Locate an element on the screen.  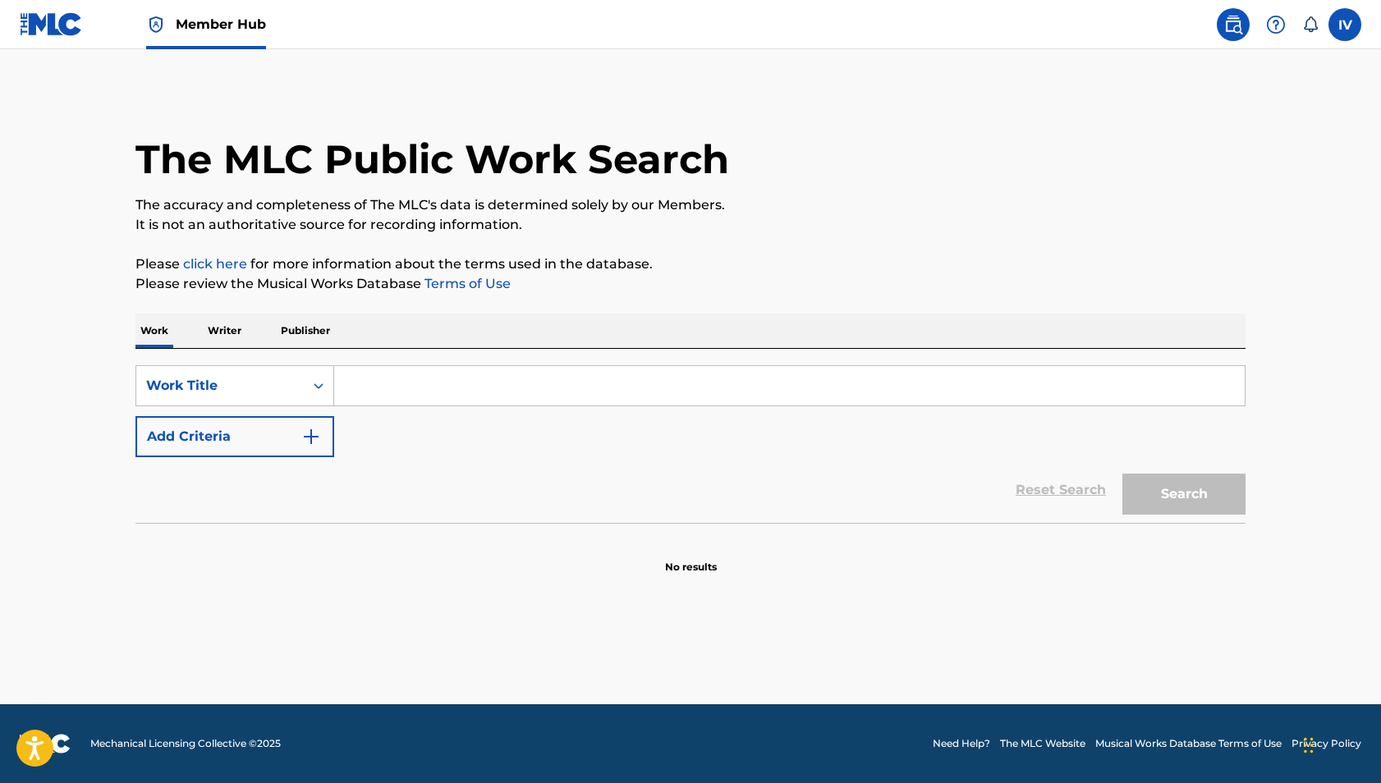
div: User Menu is located at coordinates (1345, 25).